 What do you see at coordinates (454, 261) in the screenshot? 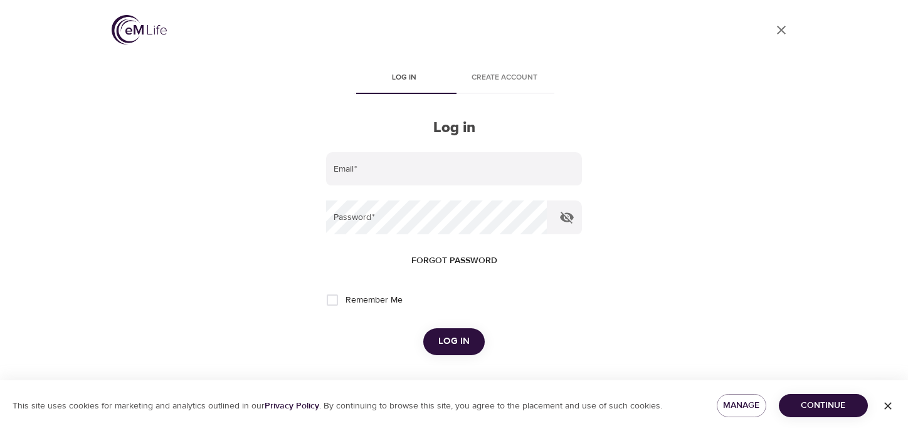
I see `span: Forgot password` at bounding box center [454, 261].